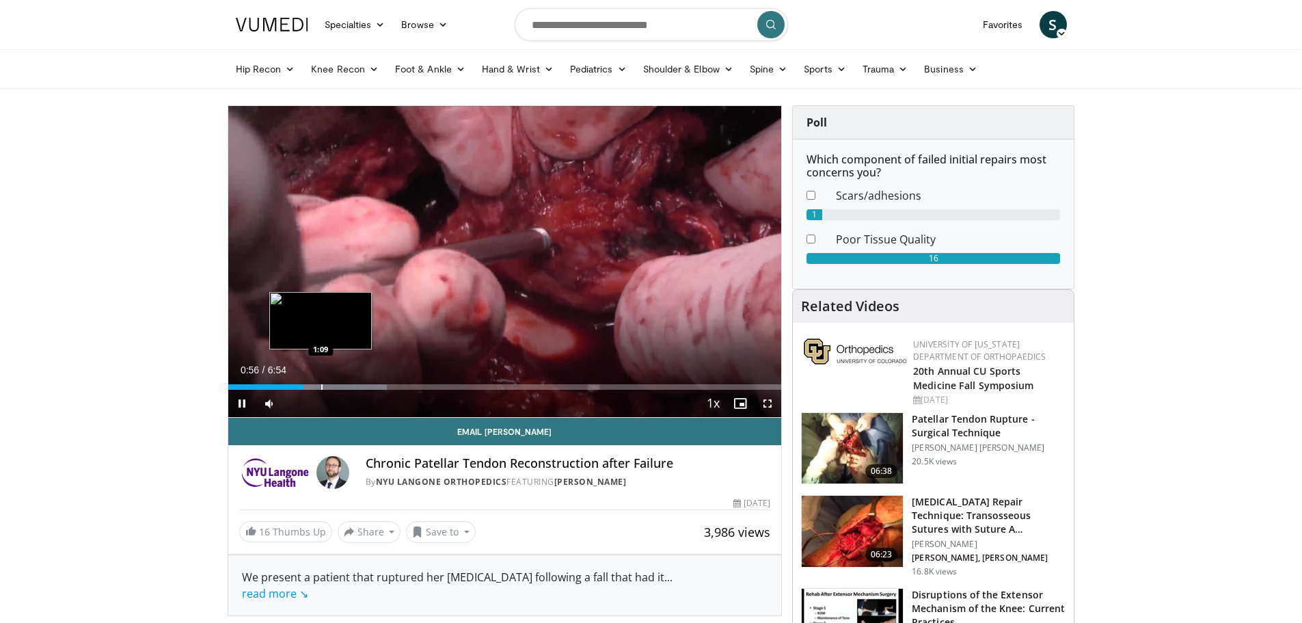 Image resolution: width=1302 pixels, height=623 pixels. Describe the element at coordinates (269, 403) in the screenshot. I see `button: Mute` at that location.